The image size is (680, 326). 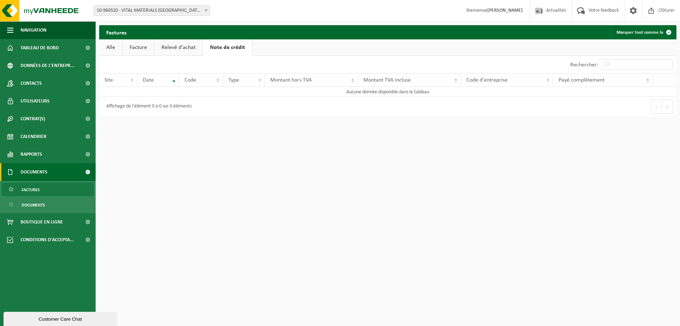 What do you see at coordinates (584, 65) in the screenshot?
I see `label: Rechercher:` at bounding box center [584, 65].